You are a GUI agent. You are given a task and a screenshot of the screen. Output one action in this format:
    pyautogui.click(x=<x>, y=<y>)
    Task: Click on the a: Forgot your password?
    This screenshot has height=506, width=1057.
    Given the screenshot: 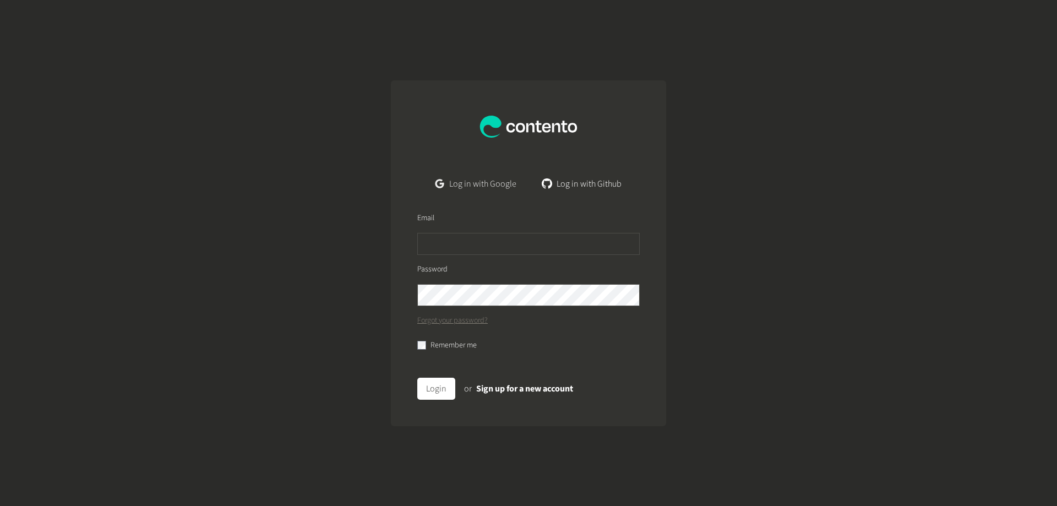 What is the action you would take?
    pyautogui.click(x=452, y=320)
    